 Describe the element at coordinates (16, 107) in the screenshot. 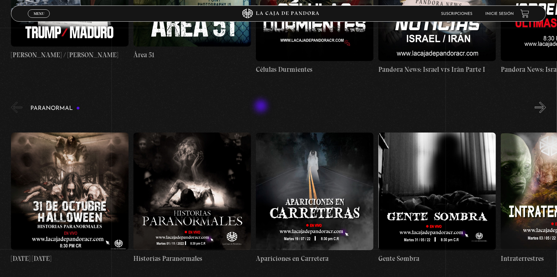

I see `button: Previous` at that location.